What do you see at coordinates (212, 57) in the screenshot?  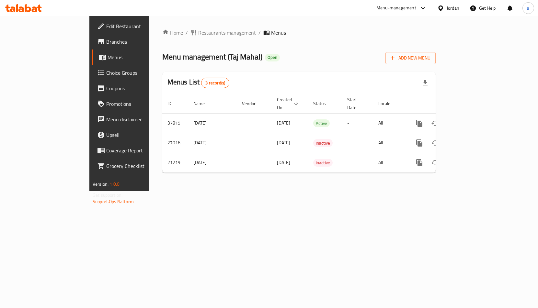 I see `span: Menu management ( Taj Mahal )` at bounding box center [212, 57].